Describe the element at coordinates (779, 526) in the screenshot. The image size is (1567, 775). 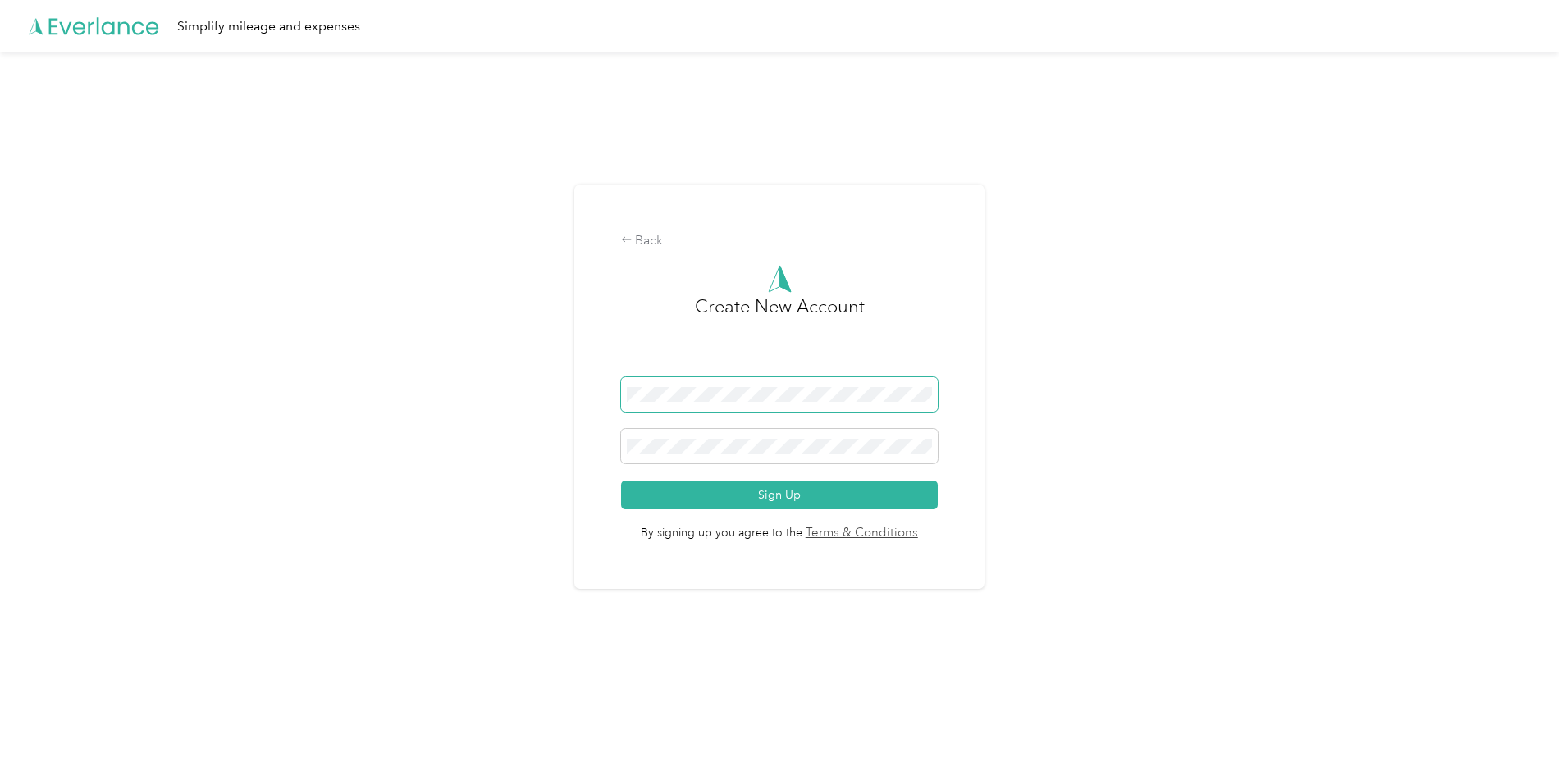
I see `span: By signing up you agree to the` at that location.